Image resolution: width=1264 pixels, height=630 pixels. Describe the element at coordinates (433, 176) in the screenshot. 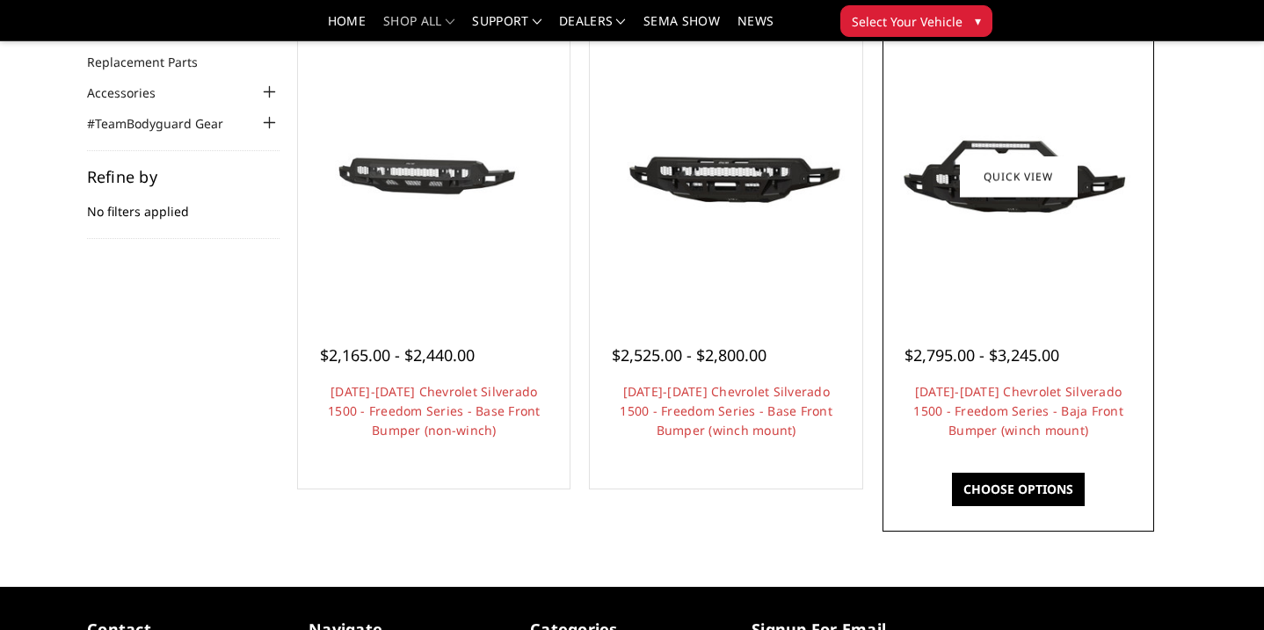

I see `a: 2022-2025 Chevrolet Silverado 1500 - Freedom Series - Base Front Bumper (non-winch) 2022-2025 Che...` at that location.